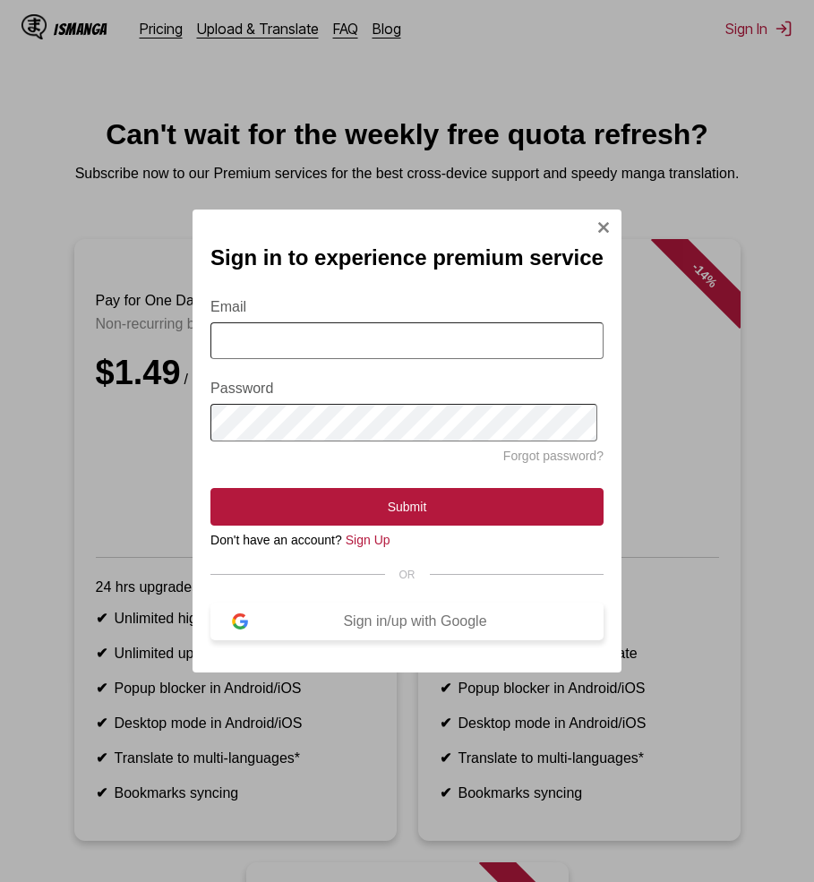  I want to click on h2: Sign in to experience premium service, so click(406, 258).